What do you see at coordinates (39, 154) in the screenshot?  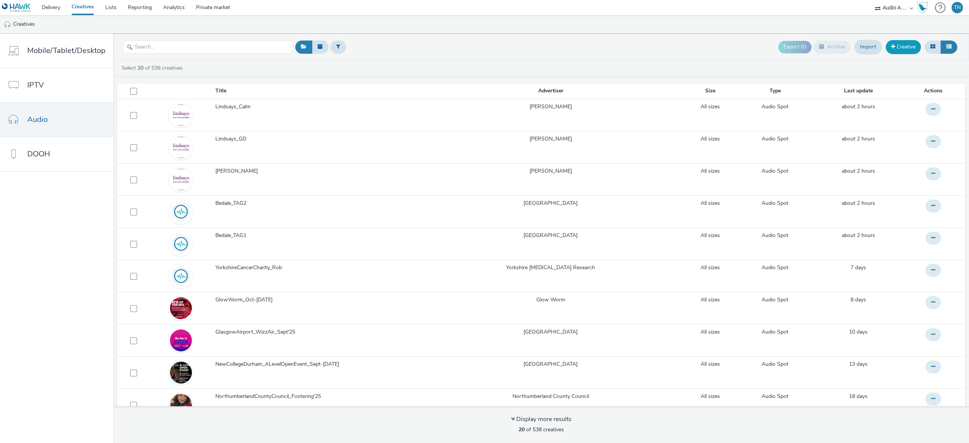 I see `span: DOOH` at bounding box center [39, 154].